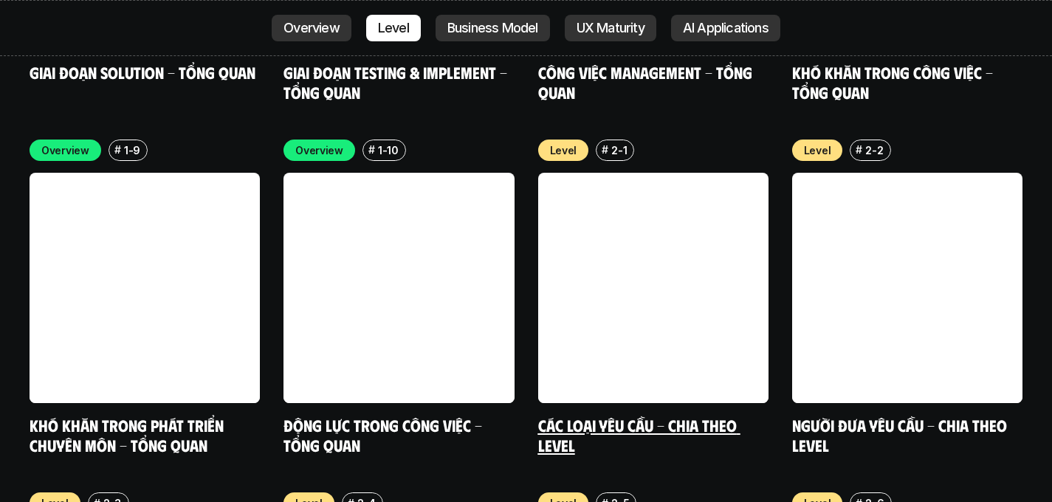 The height and width of the screenshot is (502, 1052). Describe the element at coordinates (397, 82) in the screenshot. I see `a: Giai đoạn Testing & Implement - Tổng quan` at that location.